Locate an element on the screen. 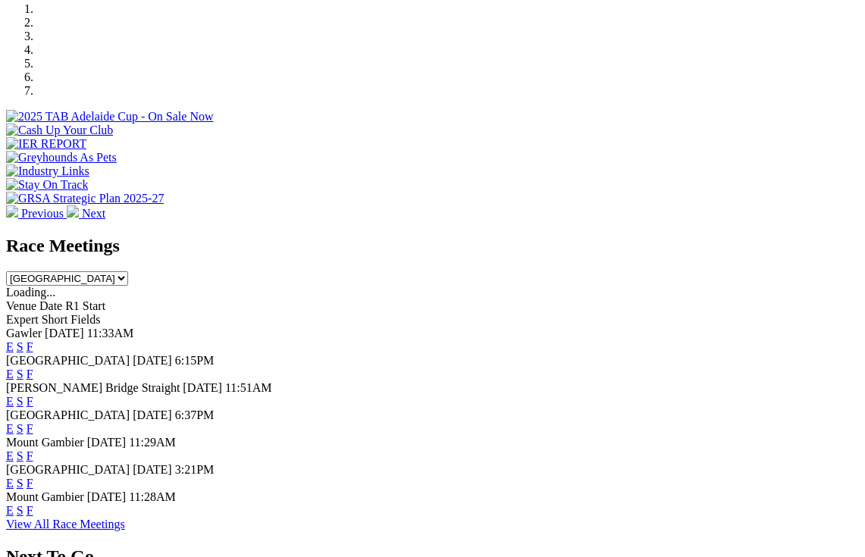  span: Date is located at coordinates (51, 306).